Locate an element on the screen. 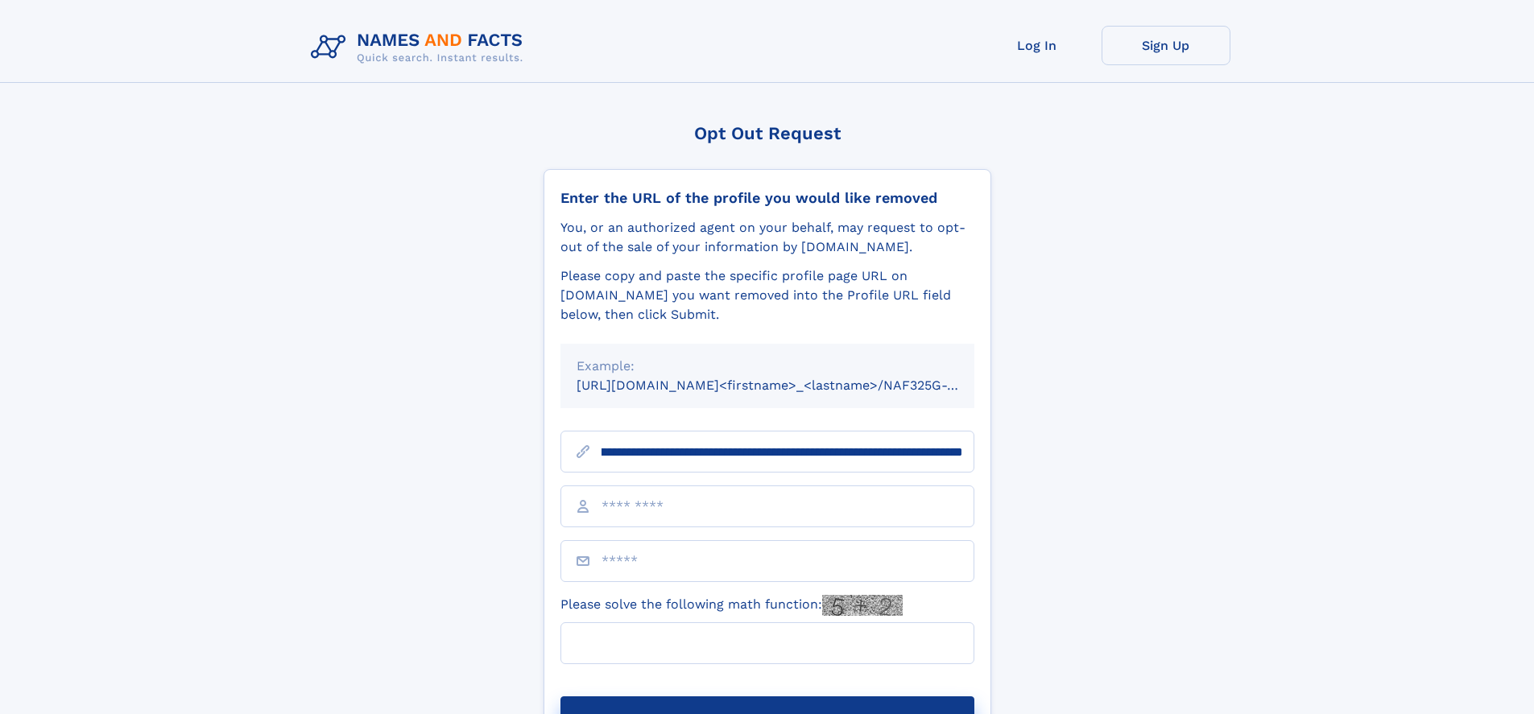 The image size is (1534, 714). div: You, or an authorized agent on your behalf, may request to opt-out of the sale of your informatio... is located at coordinates (768, 238).